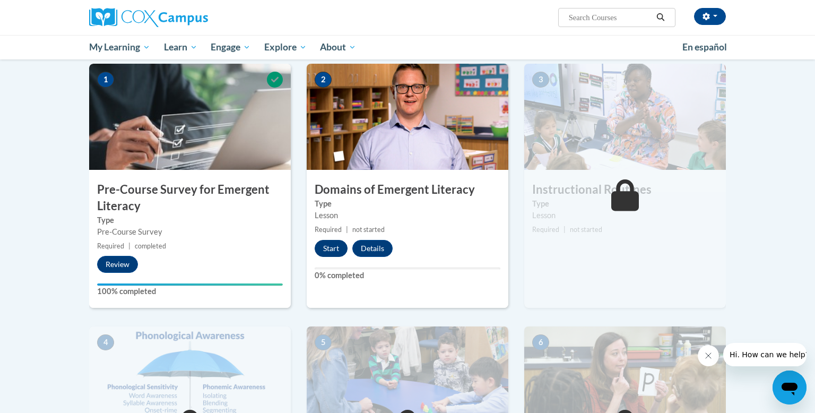 This screenshot has height=413, width=815. What do you see at coordinates (190, 198) in the screenshot?
I see `h3: Pre-Course Survey for Emergent Literacy` at bounding box center [190, 198].